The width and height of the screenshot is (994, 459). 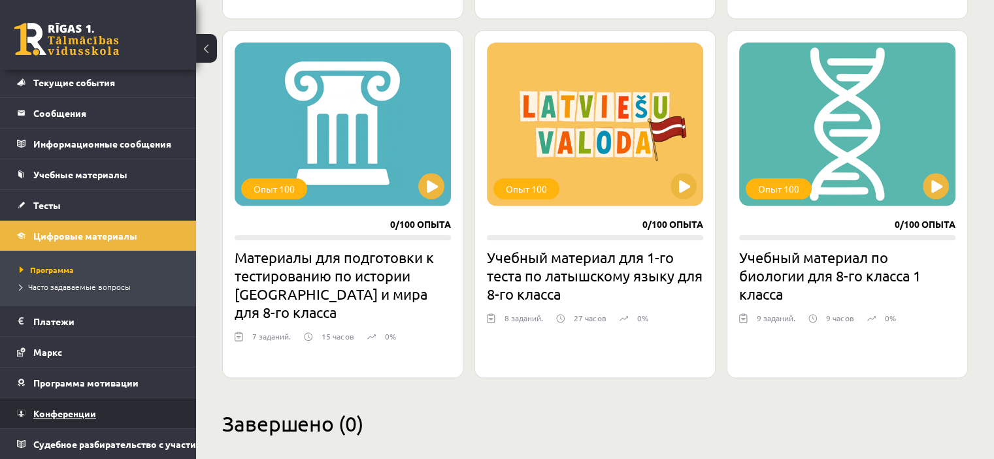 I want to click on font: 7 заданий., so click(x=271, y=336).